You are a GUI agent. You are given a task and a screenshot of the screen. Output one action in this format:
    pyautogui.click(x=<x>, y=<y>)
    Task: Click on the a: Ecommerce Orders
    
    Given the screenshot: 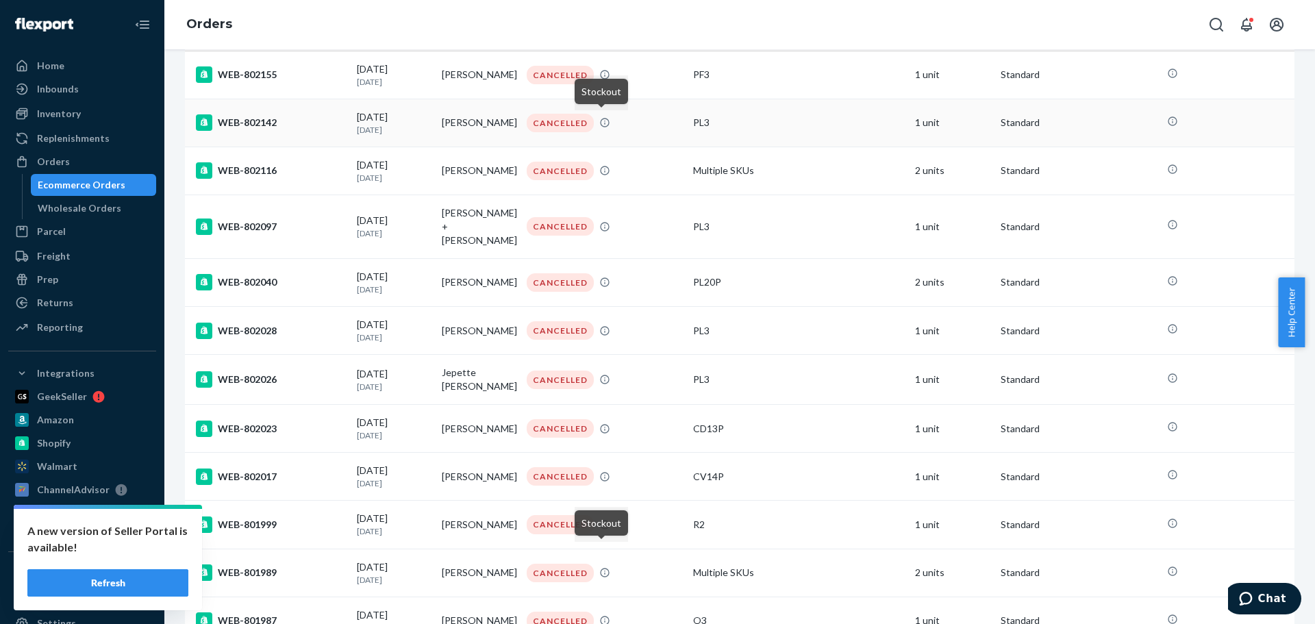 What is the action you would take?
    pyautogui.click(x=94, y=185)
    